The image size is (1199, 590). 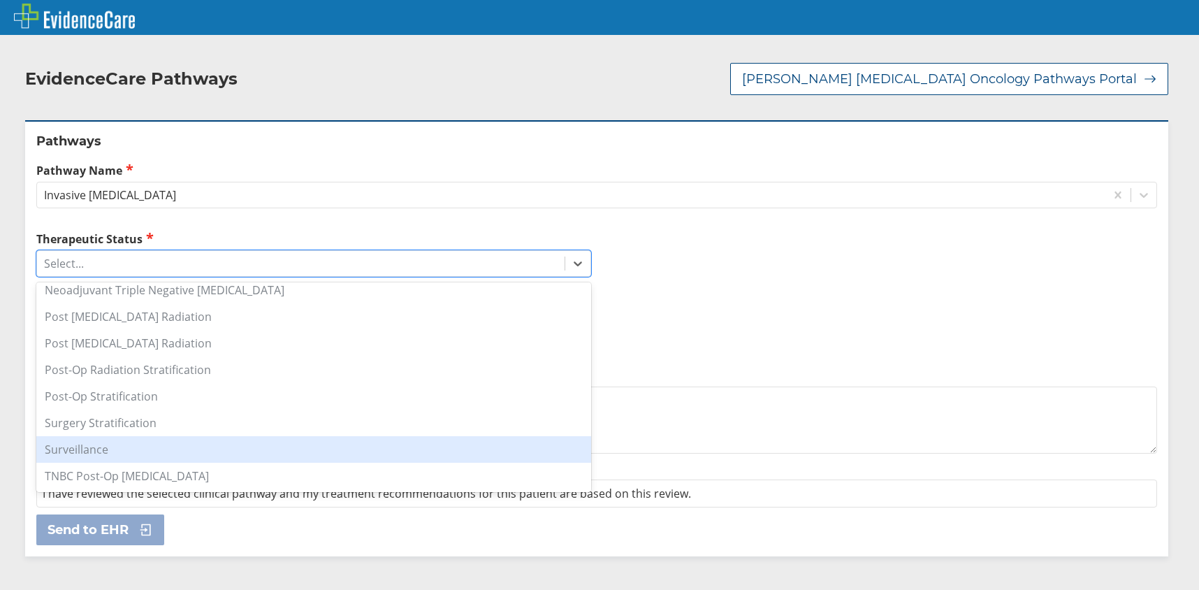 What do you see at coordinates (597, 141) in the screenshot?
I see `h2: Pathways` at bounding box center [597, 141].